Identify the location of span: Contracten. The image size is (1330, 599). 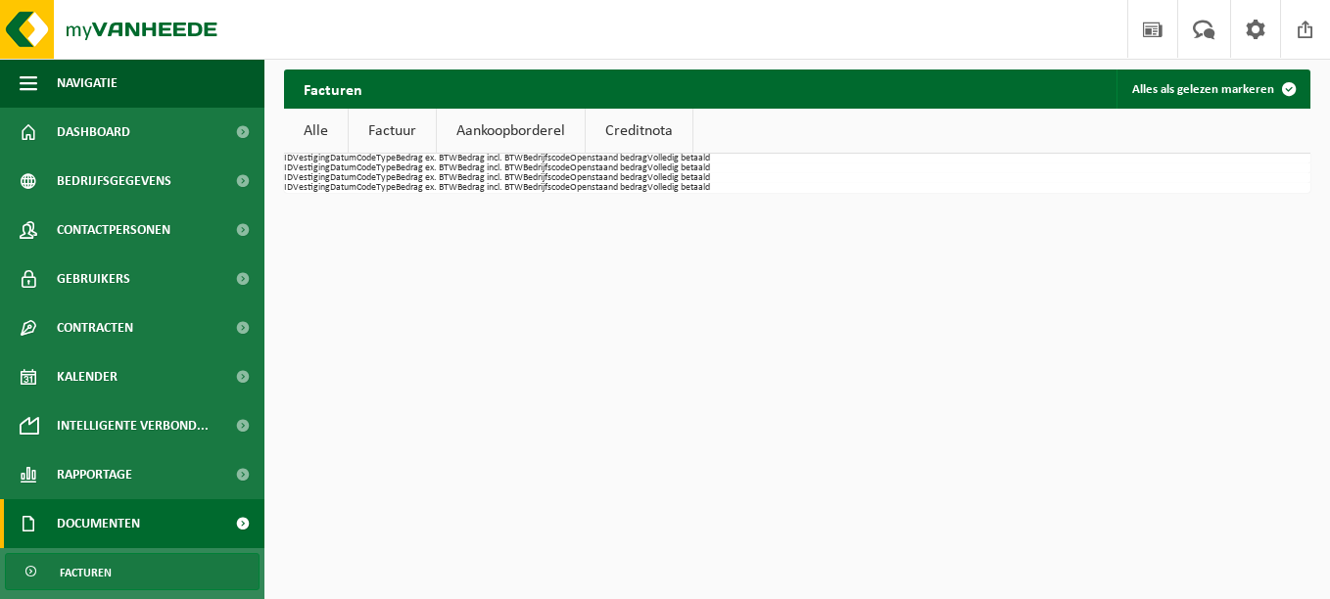
(95, 328).